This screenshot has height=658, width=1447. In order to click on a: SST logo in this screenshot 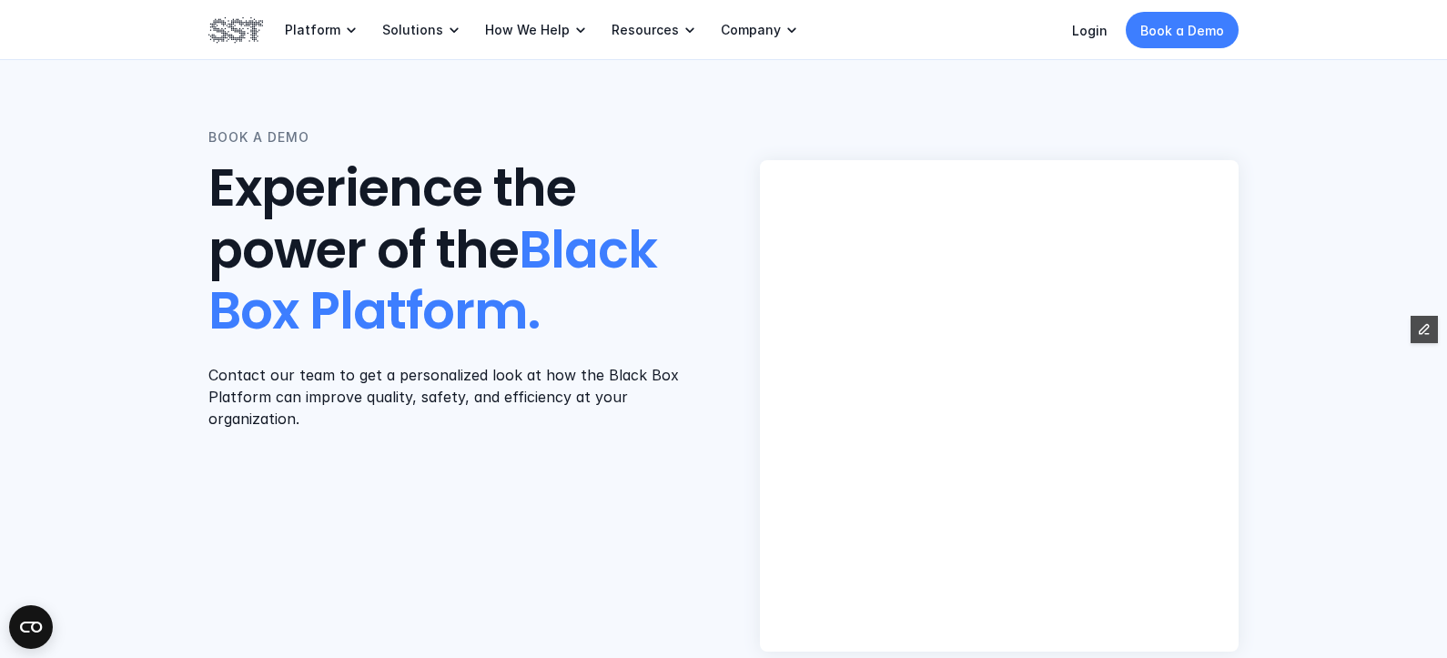, I will do `click(236, 30)`.